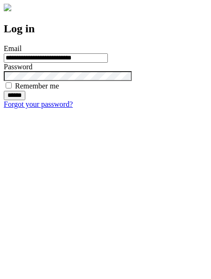 This screenshot has width=211, height=279. What do you see at coordinates (38, 104) in the screenshot?
I see `a: Forgot your password?` at bounding box center [38, 104].